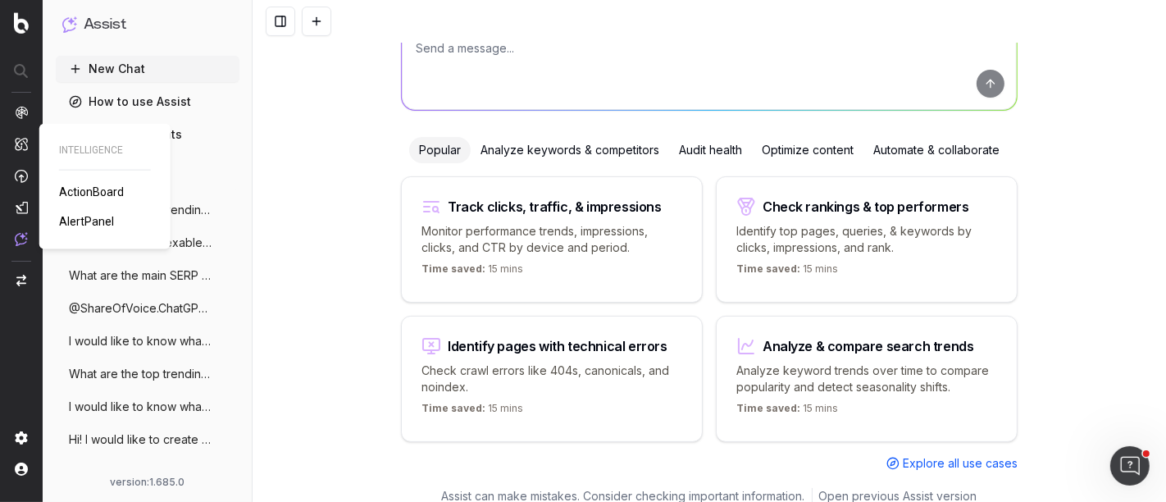 The height and width of the screenshot is (502, 1166). I want to click on img: My account, so click(21, 469).